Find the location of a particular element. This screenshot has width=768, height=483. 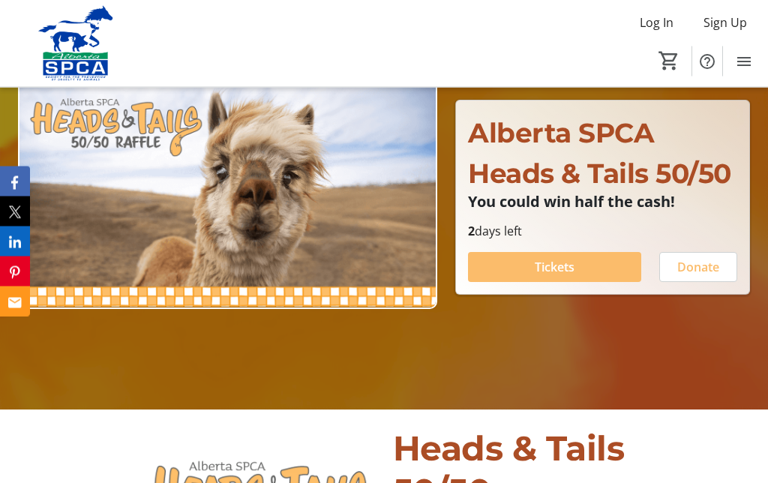

span: Log In is located at coordinates (656, 22).